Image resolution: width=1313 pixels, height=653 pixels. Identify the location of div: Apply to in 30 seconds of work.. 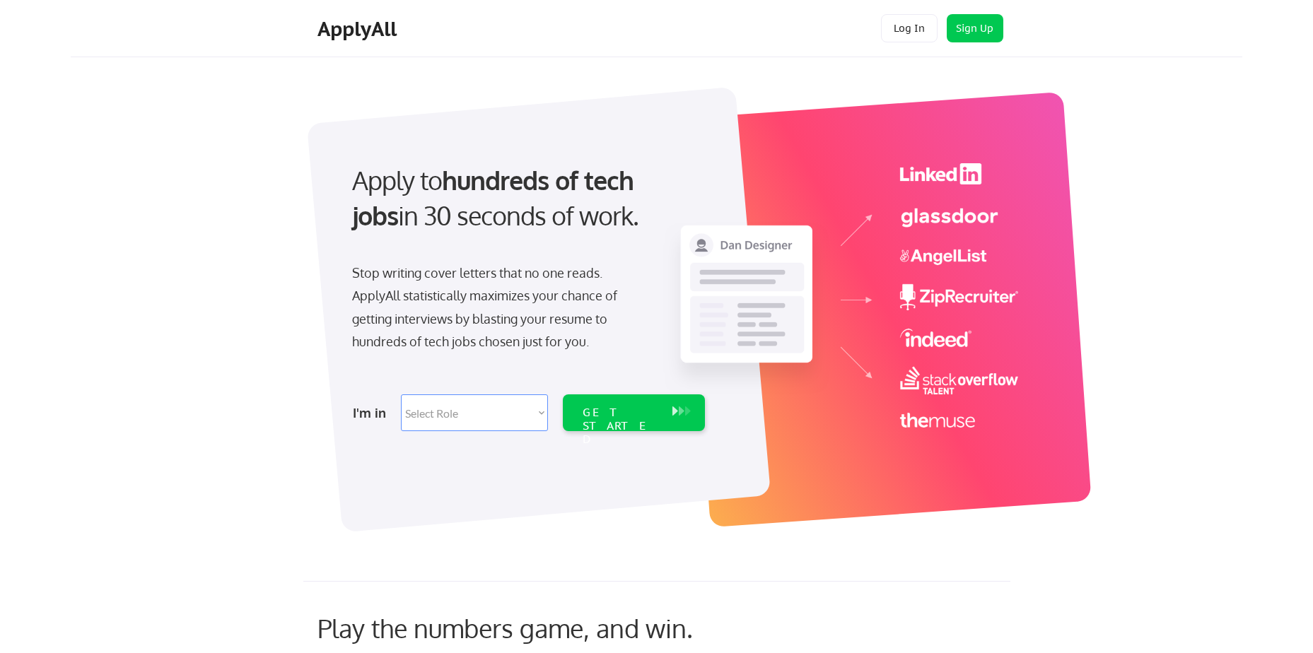
(525, 198).